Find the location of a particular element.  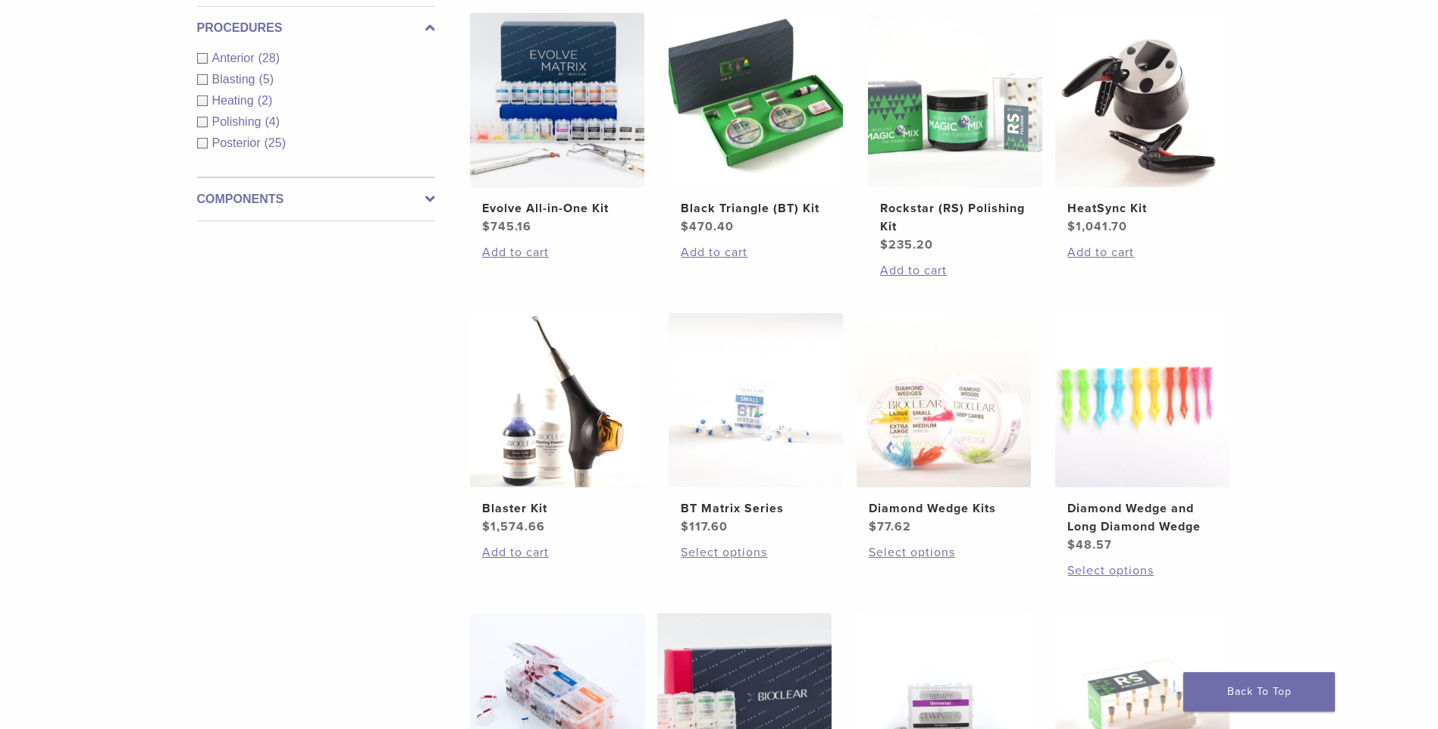

a: Select options for “Diamond Wedge and Long Diamond Wedge” is located at coordinates (1143, 571).